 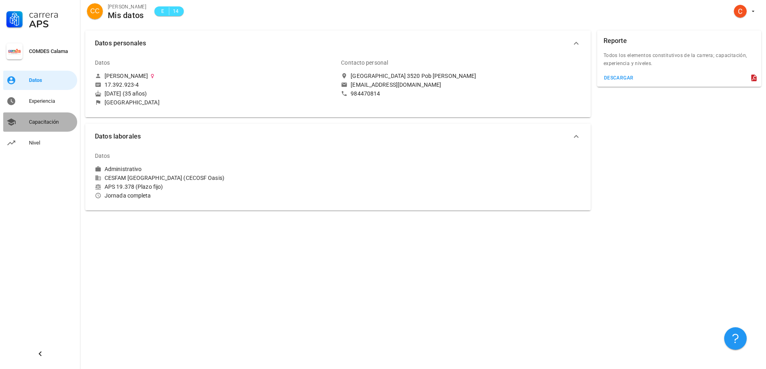 I want to click on div: Nivel, so click(x=51, y=143).